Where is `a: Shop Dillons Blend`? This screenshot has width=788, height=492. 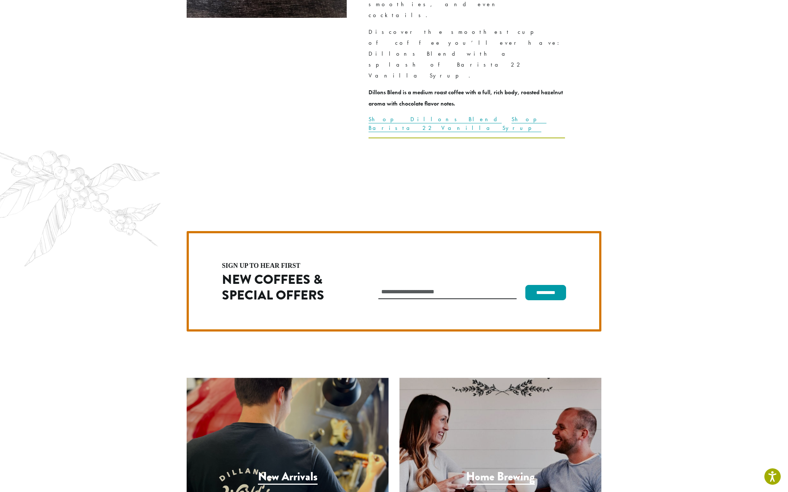
a: Shop Dillons Blend is located at coordinates (435, 119).